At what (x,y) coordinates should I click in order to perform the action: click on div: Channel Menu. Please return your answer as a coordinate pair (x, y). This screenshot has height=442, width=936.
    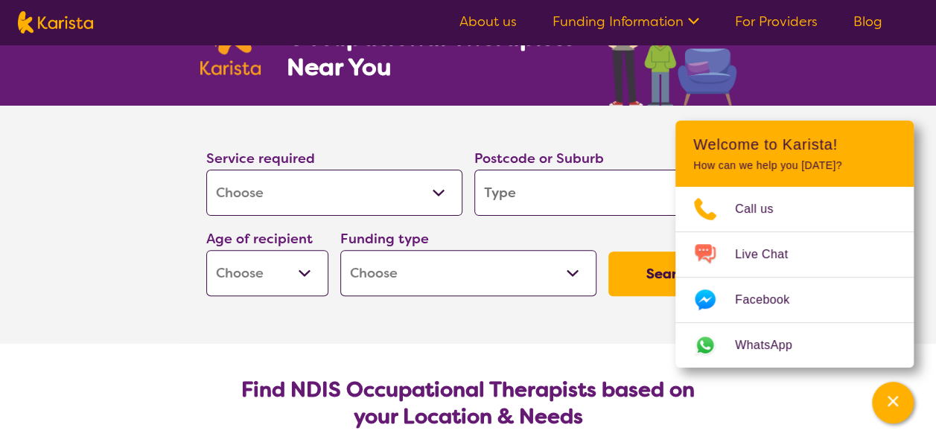
    Looking at the image, I should click on (795, 244).